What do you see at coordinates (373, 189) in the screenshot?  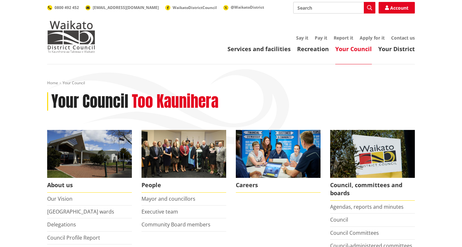 I see `span: Council, committees and boards` at bounding box center [373, 189].